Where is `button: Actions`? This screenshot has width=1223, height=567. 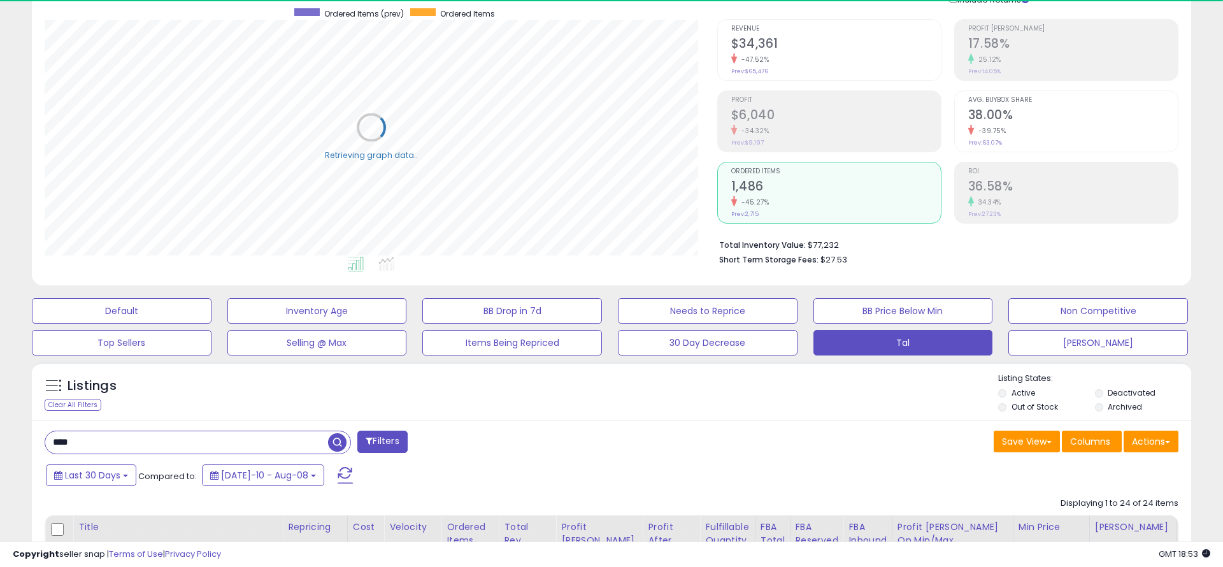 button: Actions is located at coordinates (1151, 441).